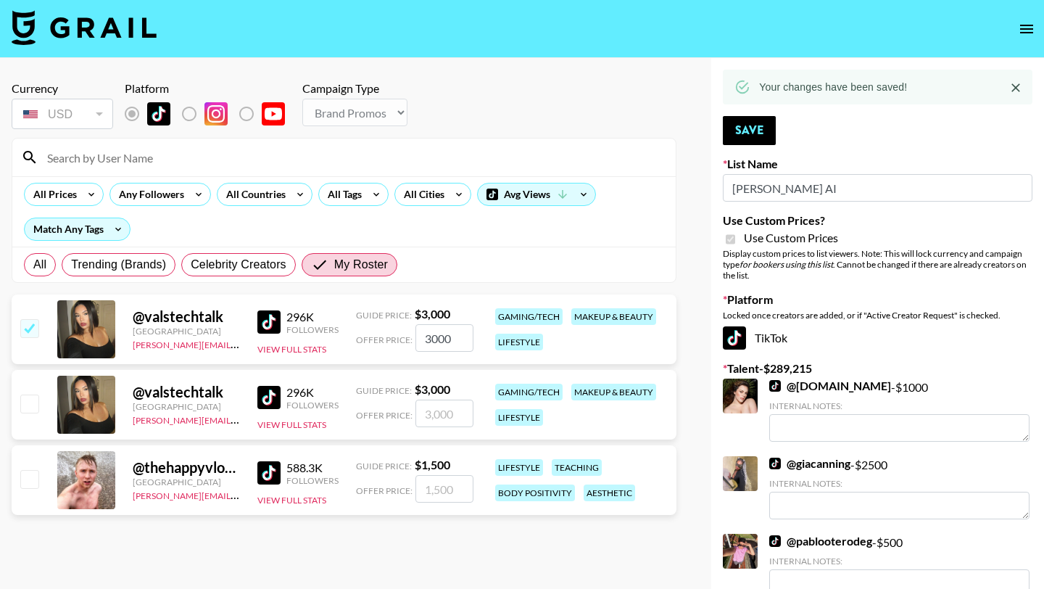 The image size is (1044, 589). I want to click on div: - $ 1000, so click(899, 410).